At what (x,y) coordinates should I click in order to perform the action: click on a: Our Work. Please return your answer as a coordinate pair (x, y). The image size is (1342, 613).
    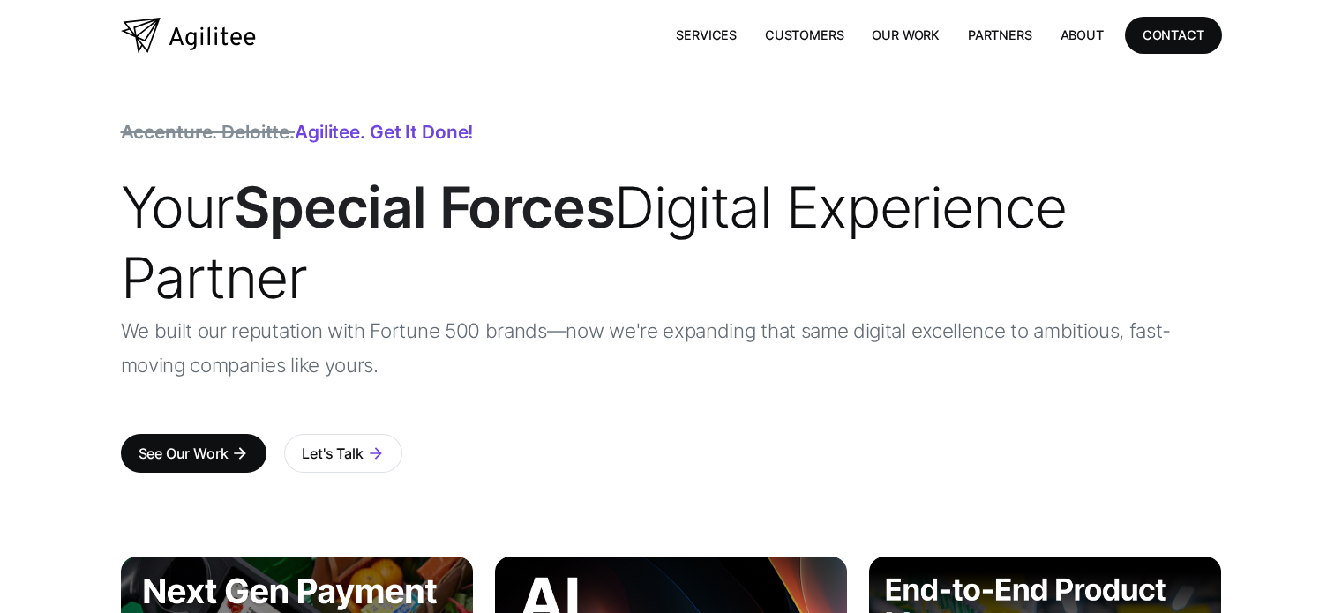
    Looking at the image, I should click on (905, 34).